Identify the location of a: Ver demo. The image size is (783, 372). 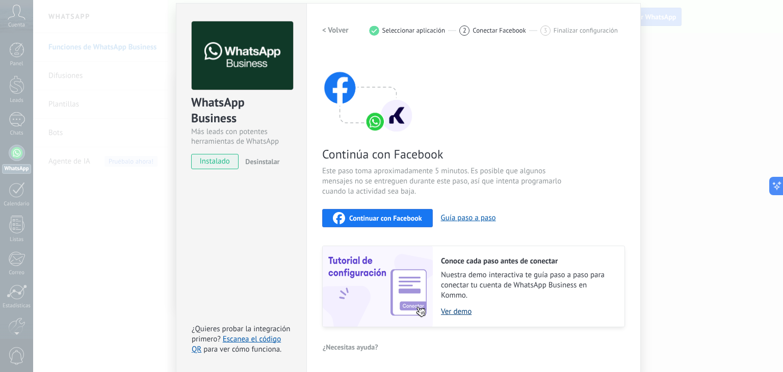
(528, 312).